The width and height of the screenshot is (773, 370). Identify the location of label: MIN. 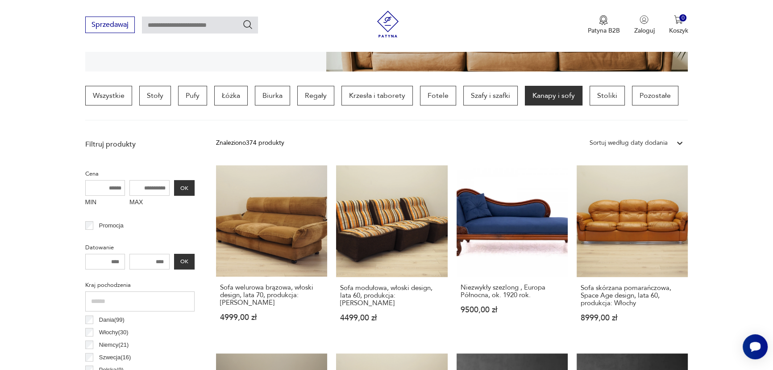
(105, 203).